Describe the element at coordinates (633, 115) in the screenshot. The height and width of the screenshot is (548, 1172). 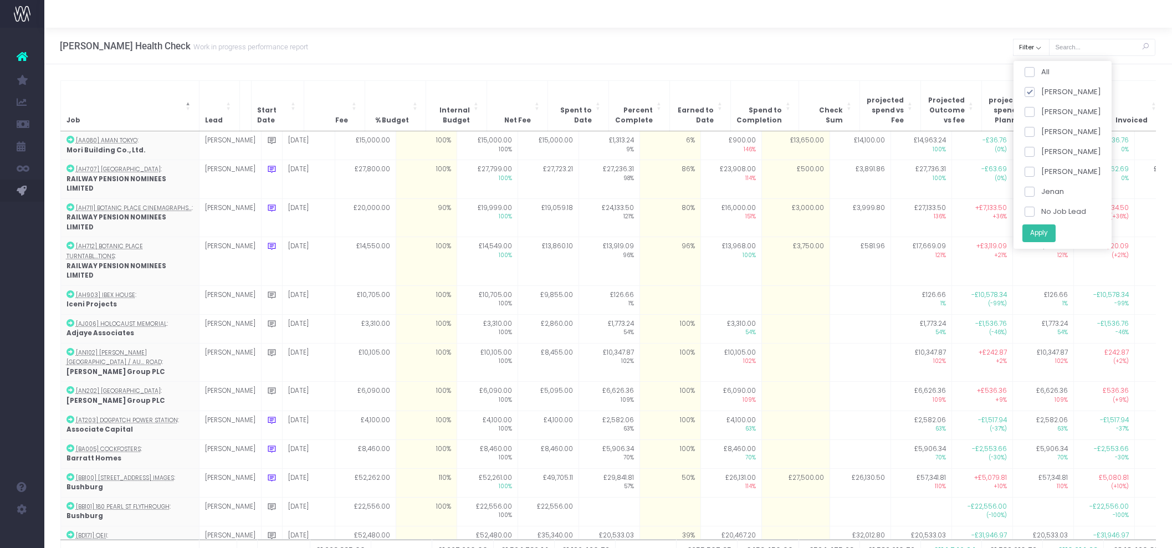
I see `span: Percent Complete` at that location.